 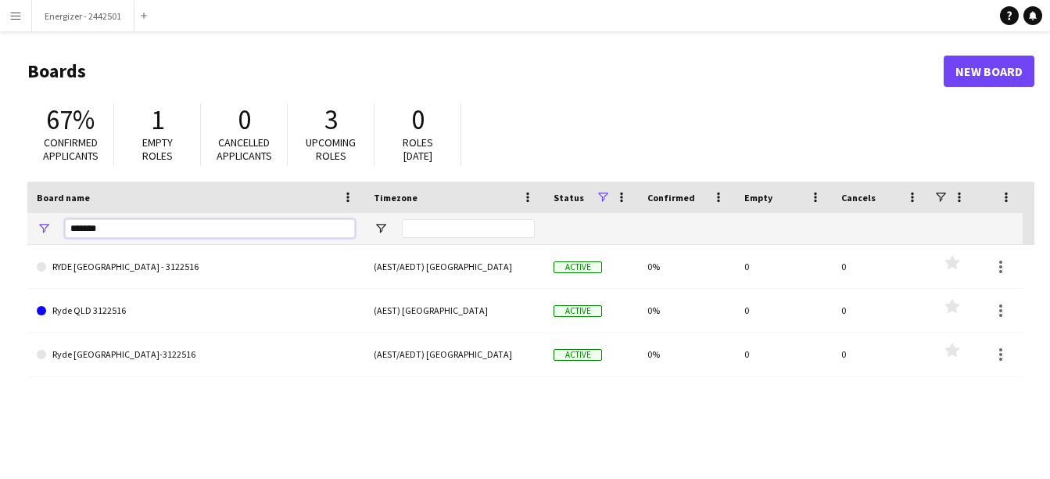 What do you see at coordinates (859, 197) in the screenshot?
I see `span: Cancels` at bounding box center [859, 197].